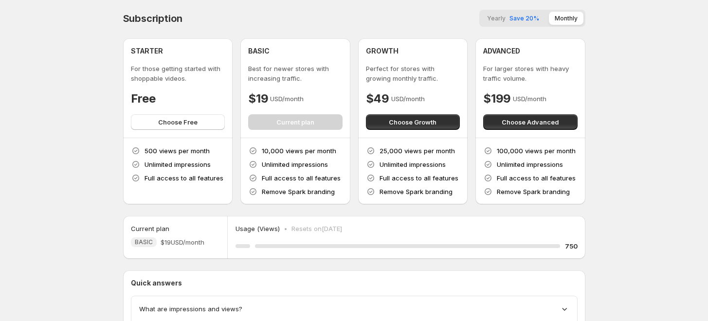  What do you see at coordinates (178, 122) in the screenshot?
I see `span: Choose Free` at bounding box center [178, 122].